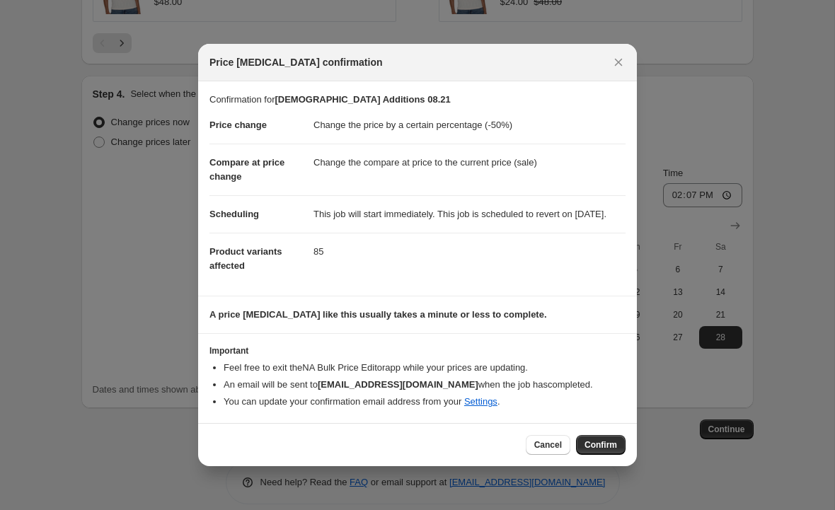 This screenshot has width=835, height=510. I want to click on span: Scheduling, so click(234, 214).